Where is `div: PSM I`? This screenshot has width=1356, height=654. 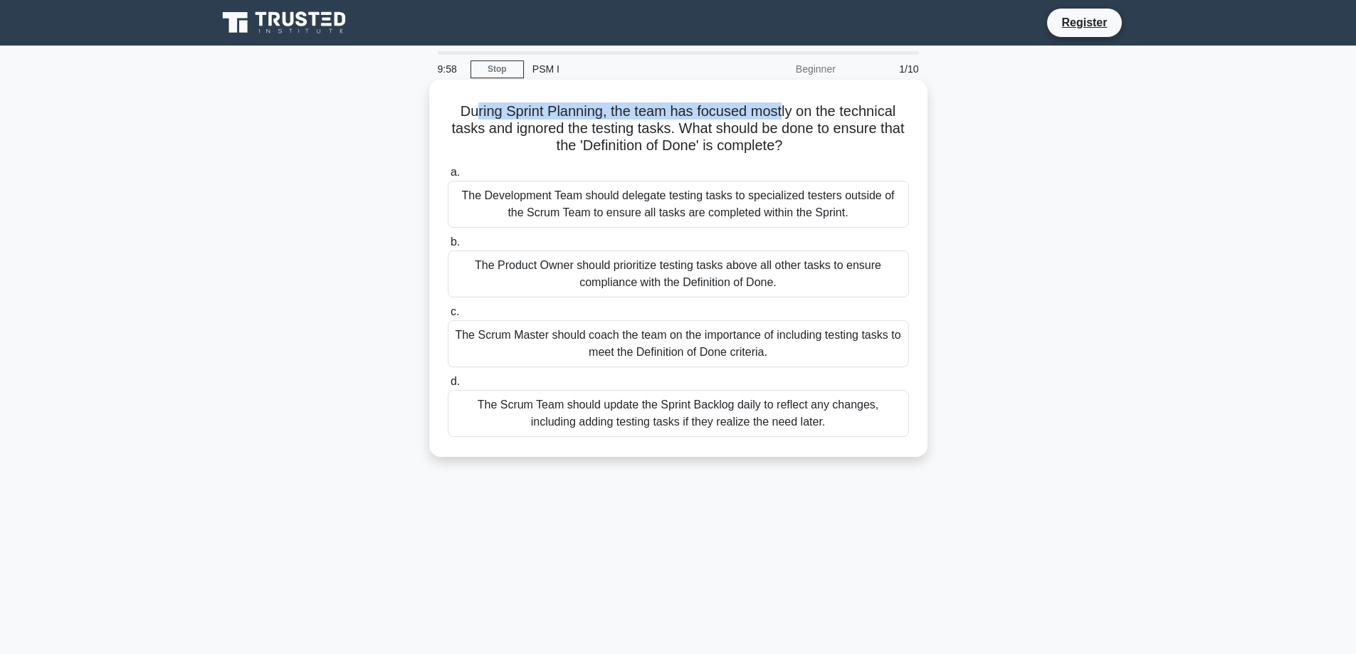
div: PSM I is located at coordinates (621, 69).